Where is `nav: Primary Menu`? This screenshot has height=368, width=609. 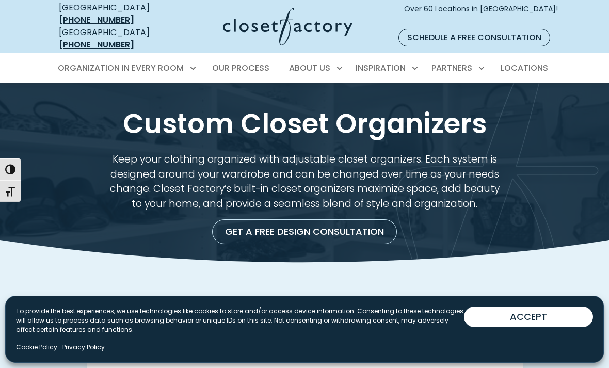 nav: Primary Menu is located at coordinates (305, 68).